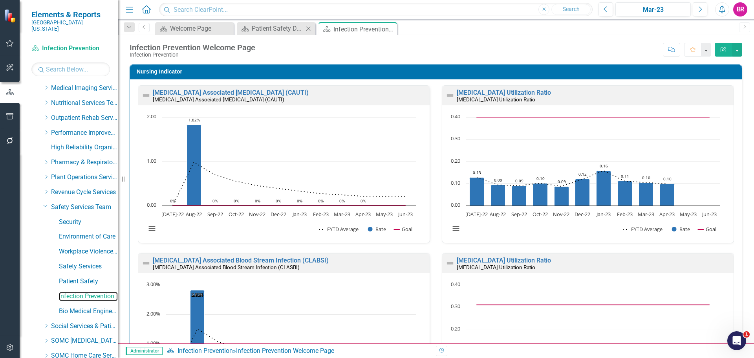  Describe the element at coordinates (604, 166) in the screenshot. I see `text: 0.16` at that location.